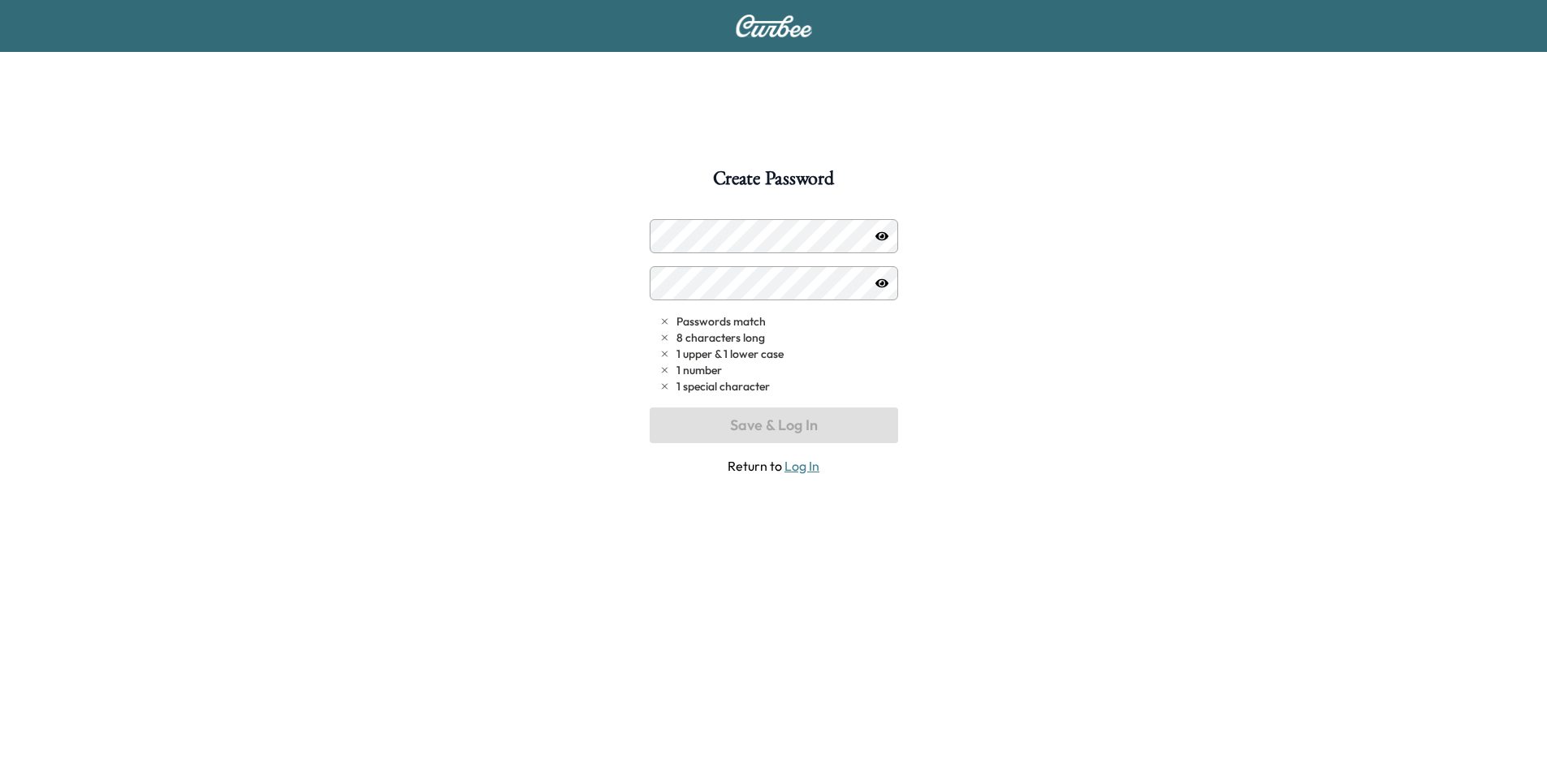  What do you see at coordinates (774, 26) in the screenshot?
I see `img: Curbee Logo` at bounding box center [774, 26].